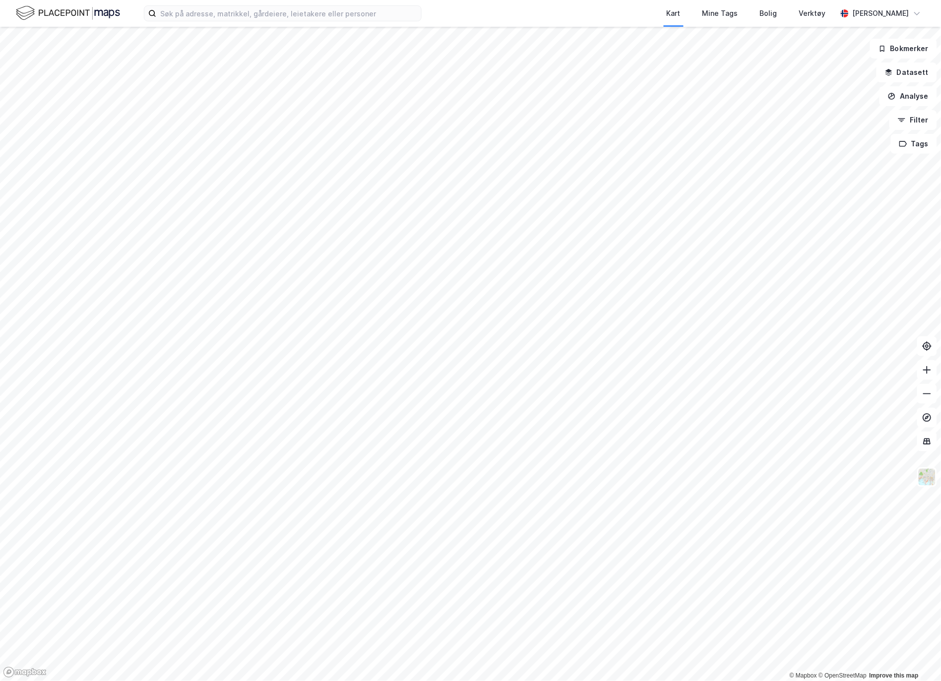 The height and width of the screenshot is (681, 941). Describe the element at coordinates (721, 13) in the screenshot. I see `div: Mine Tags` at that location.